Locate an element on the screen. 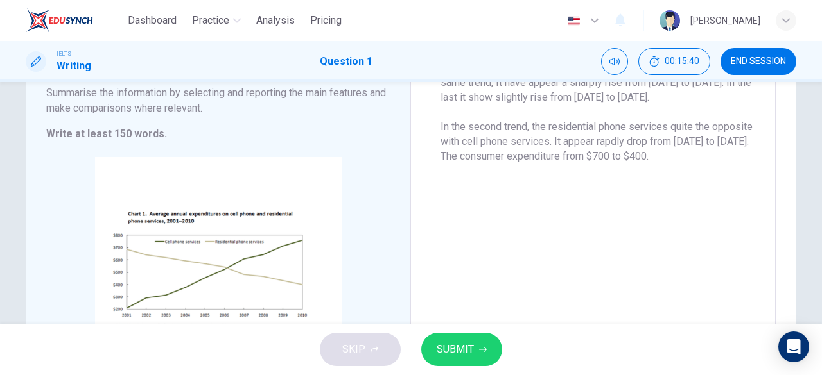  button: Analysis is located at coordinates (275, 21).